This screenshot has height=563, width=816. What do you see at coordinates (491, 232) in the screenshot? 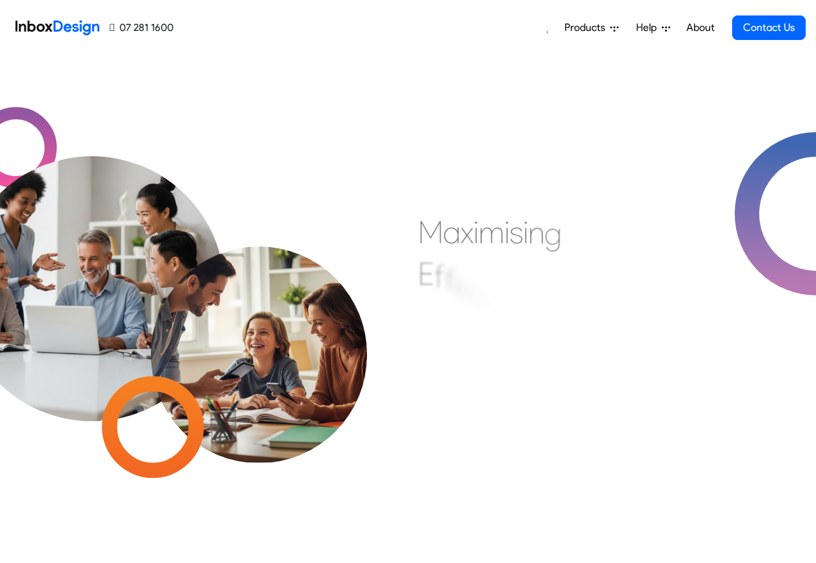
I see `div: m` at bounding box center [491, 232].